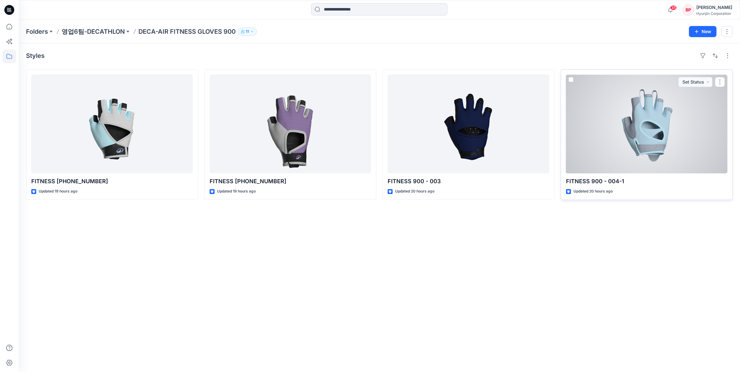 This screenshot has height=372, width=740. What do you see at coordinates (291, 124) in the screenshot?
I see `a: FITNESS 900-008-1` at bounding box center [291, 124].